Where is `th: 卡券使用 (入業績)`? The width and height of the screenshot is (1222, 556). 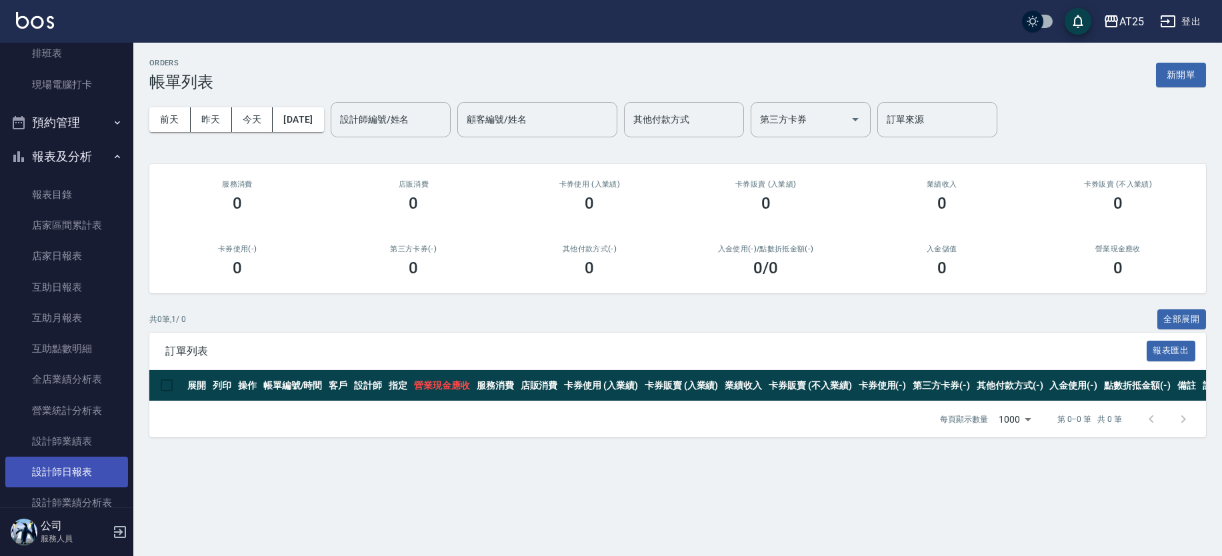 th: 卡券使用 (入業績) is located at coordinates (601, 385).